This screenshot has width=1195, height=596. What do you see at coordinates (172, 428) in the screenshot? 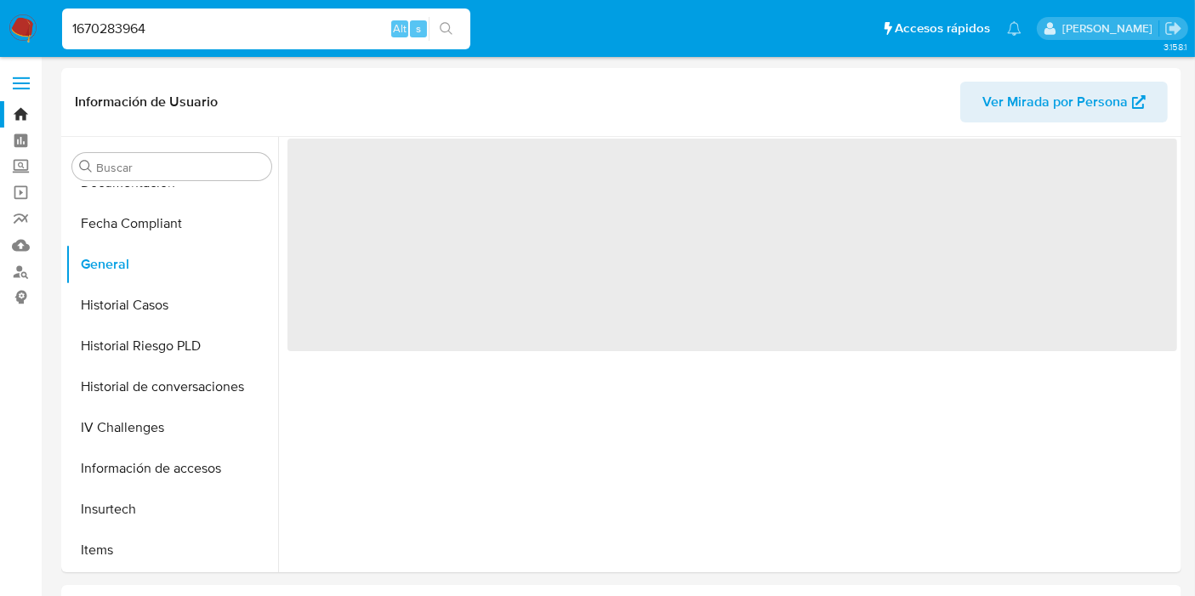
I see `button: IV Challenges` at bounding box center [172, 428].